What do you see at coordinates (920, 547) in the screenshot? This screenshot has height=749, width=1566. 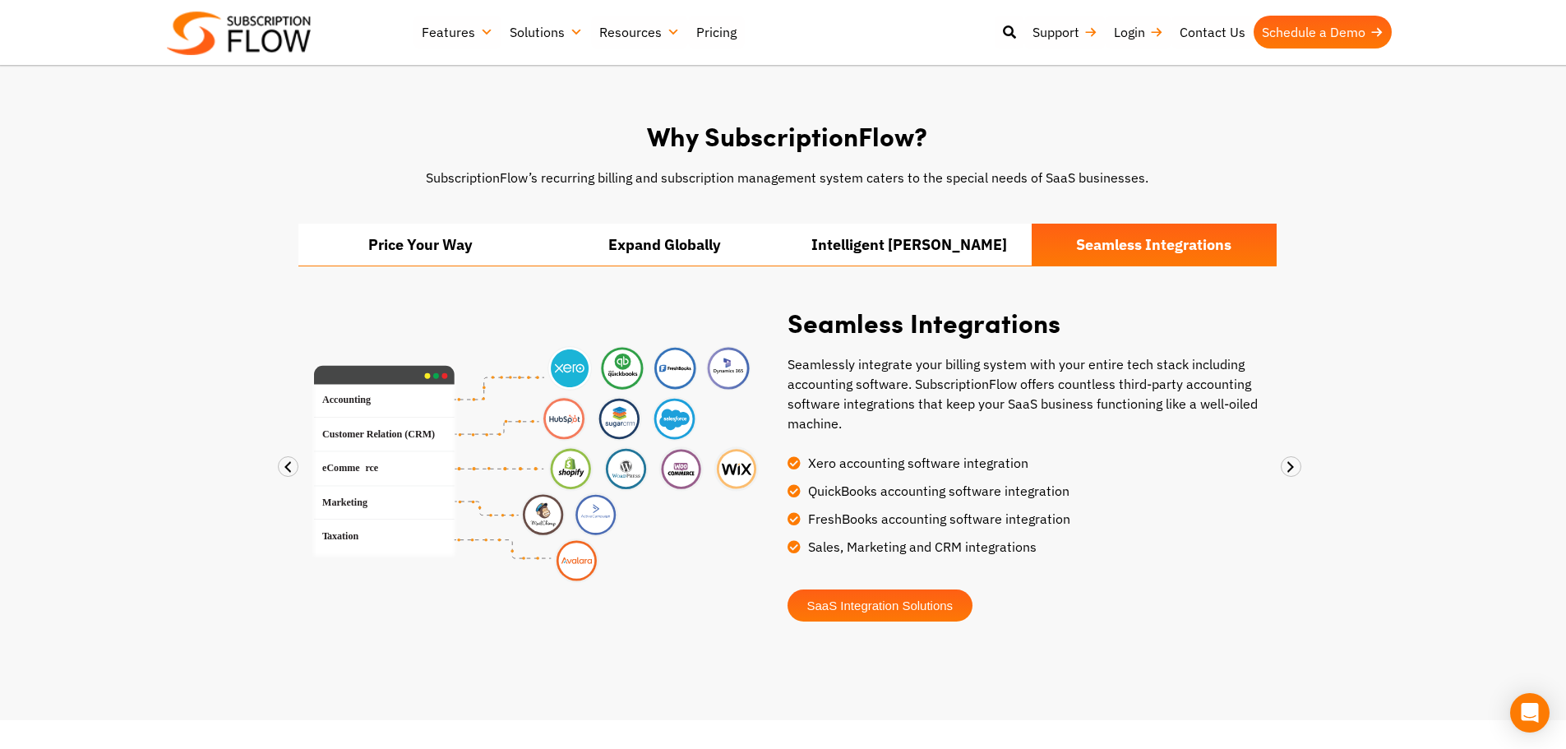 I see `span: Sales, Marketing and CRM integrations` at bounding box center [920, 547].